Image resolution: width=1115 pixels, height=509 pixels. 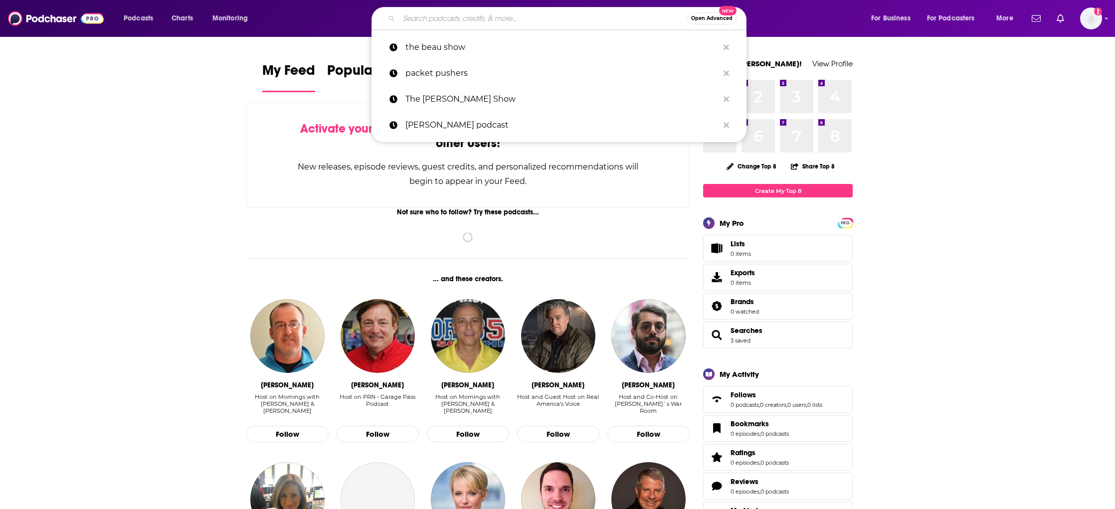 I want to click on span: Popular Feed, so click(x=370, y=73).